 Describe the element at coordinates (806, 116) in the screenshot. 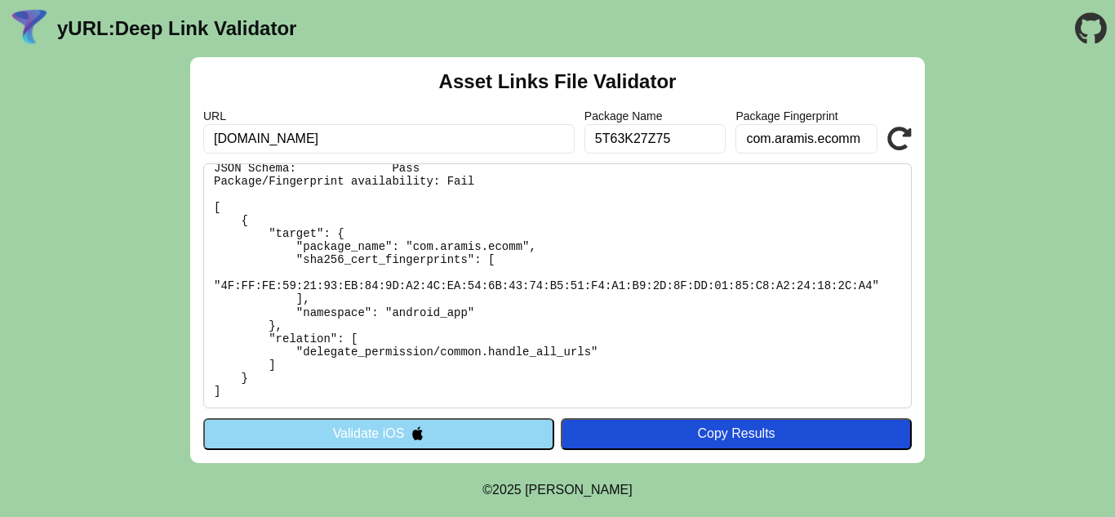

I see `label: Package Fingerprint` at that location.